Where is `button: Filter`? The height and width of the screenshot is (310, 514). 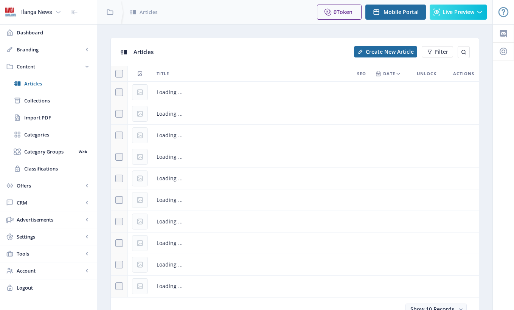 button: Filter is located at coordinates (437, 52).